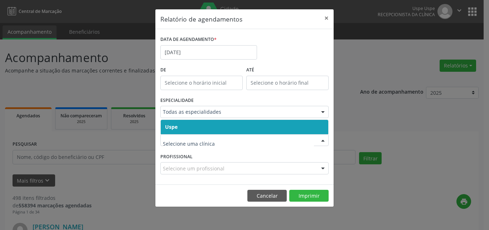  Describe the element at coordinates (309, 195) in the screenshot. I see `button: Imprimir` at that location.